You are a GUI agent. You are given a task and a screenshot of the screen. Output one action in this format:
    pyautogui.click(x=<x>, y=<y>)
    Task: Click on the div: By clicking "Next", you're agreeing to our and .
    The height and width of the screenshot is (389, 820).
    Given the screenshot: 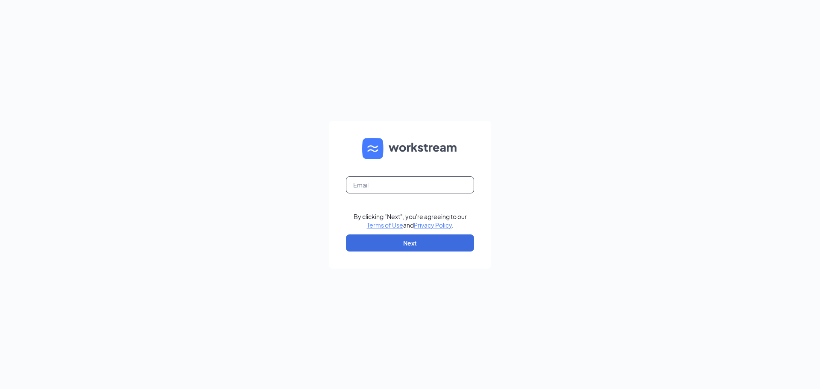 What is the action you would take?
    pyautogui.click(x=410, y=221)
    